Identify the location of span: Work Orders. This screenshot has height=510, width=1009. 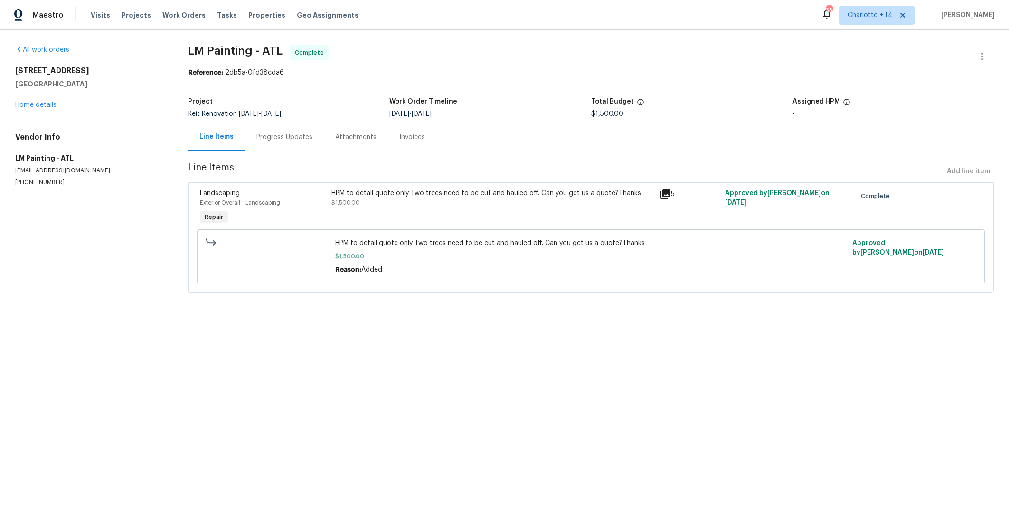
(184, 15).